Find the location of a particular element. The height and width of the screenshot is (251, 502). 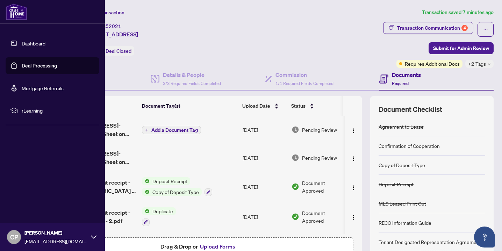

span: Deposit Receipt is located at coordinates (170, 181).